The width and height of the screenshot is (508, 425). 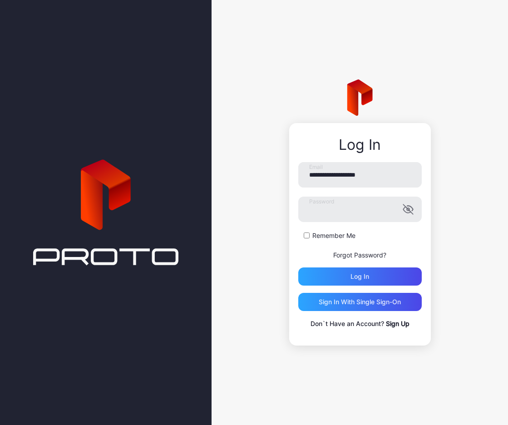 I want to click on button: Log in, so click(x=360, y=276).